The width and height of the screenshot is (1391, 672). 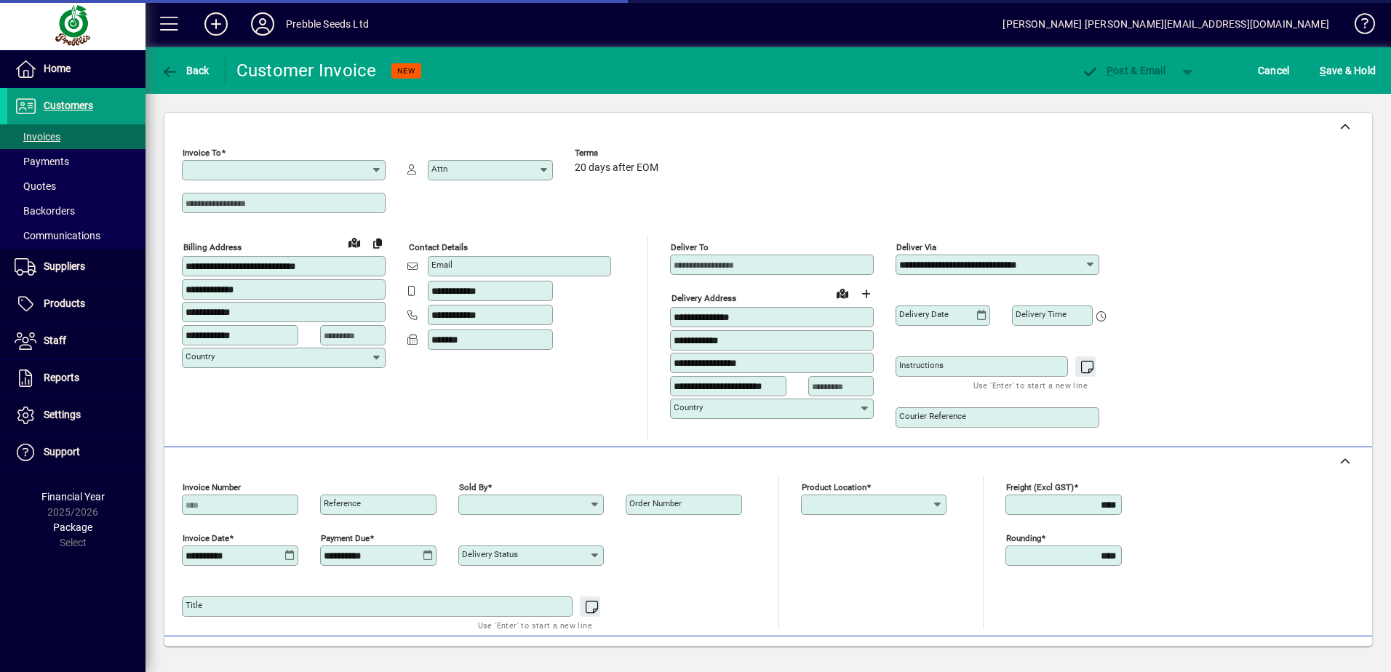 I want to click on span: Terms, so click(x=618, y=153).